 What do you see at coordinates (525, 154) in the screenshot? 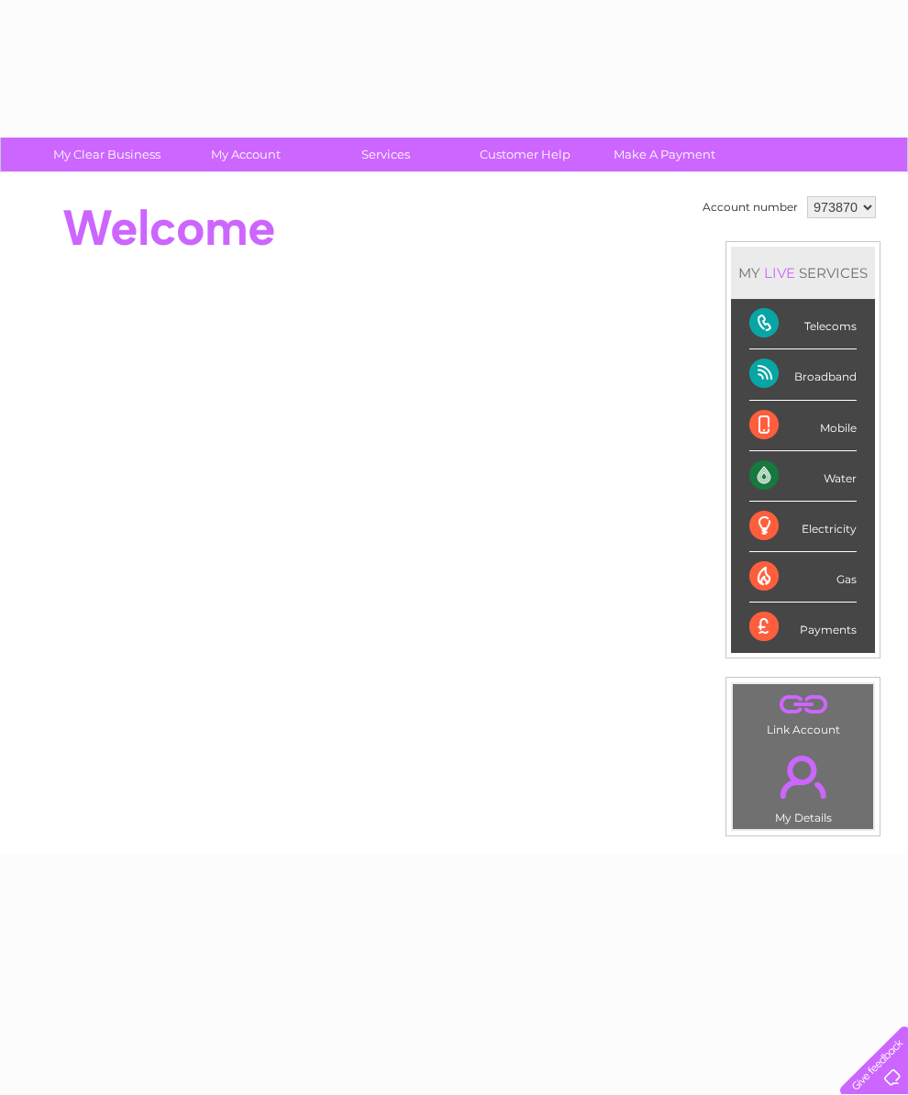
I see `a: Customer Help` at bounding box center [525, 154].